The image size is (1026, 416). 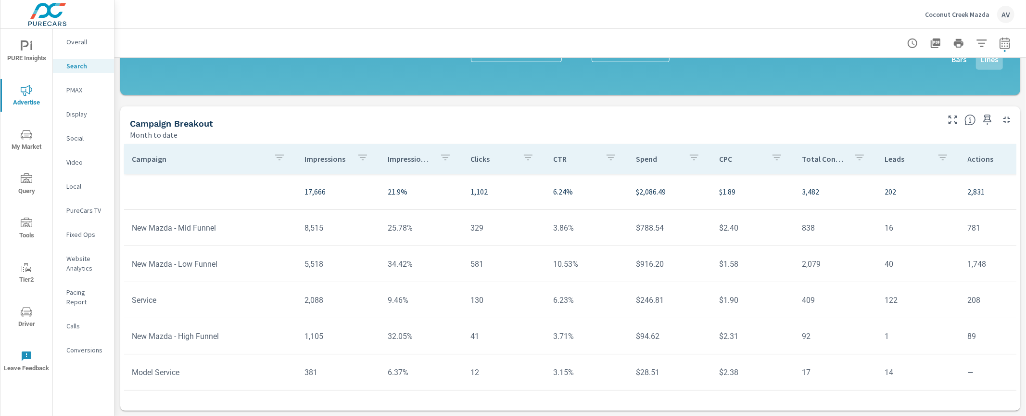 I want to click on p: Fixed Ops, so click(x=86, y=234).